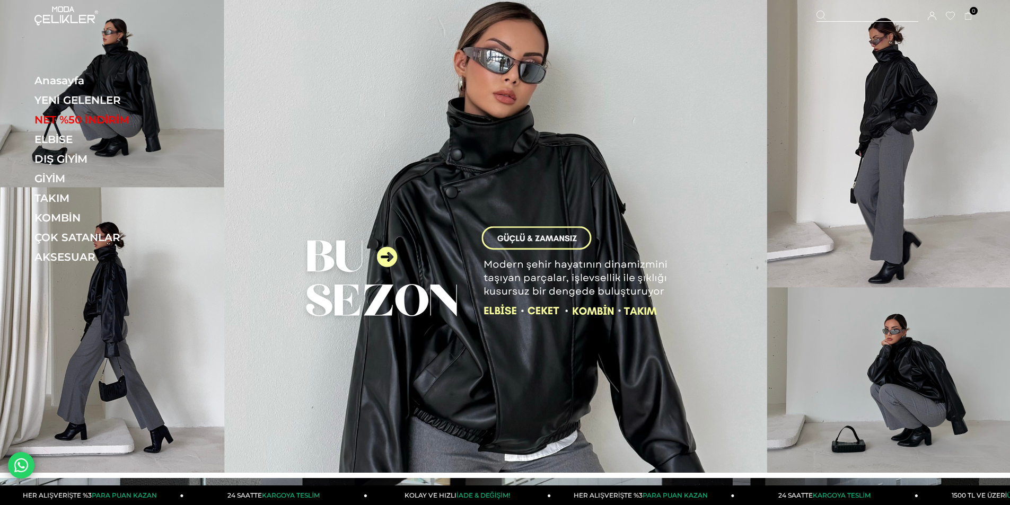 The height and width of the screenshot is (505, 1010). What do you see at coordinates (107, 179) in the screenshot?
I see `a: GİYİM` at bounding box center [107, 179].